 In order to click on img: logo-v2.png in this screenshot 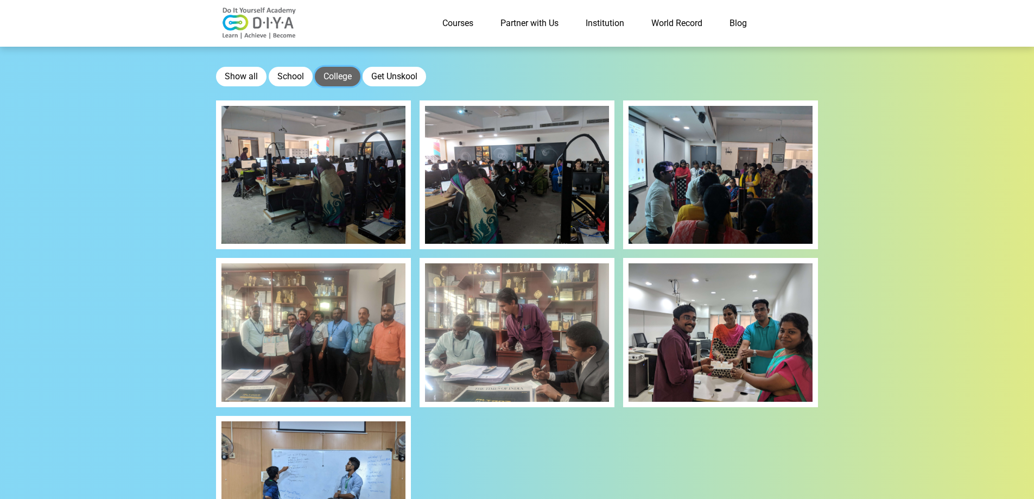, I will do `click(260, 23)`.